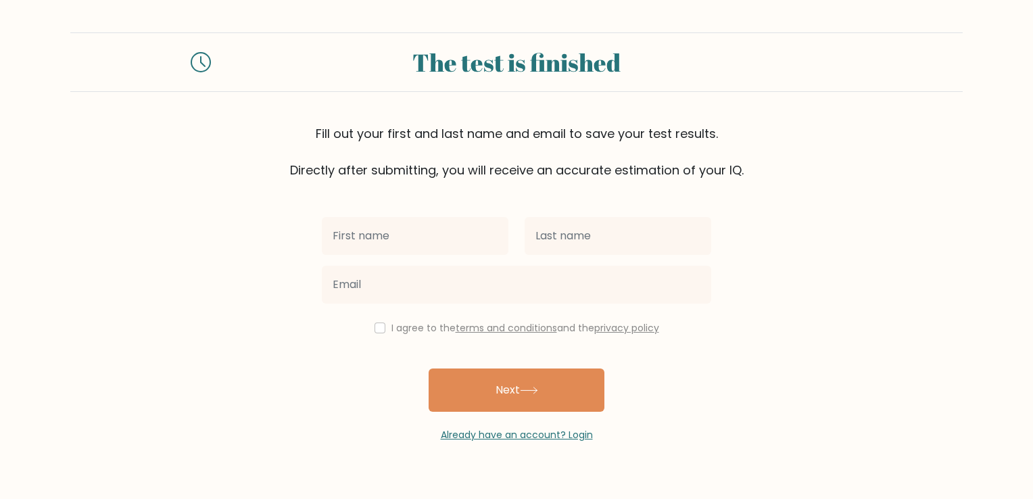 The height and width of the screenshot is (499, 1033). I want to click on input: Email, so click(516, 285).